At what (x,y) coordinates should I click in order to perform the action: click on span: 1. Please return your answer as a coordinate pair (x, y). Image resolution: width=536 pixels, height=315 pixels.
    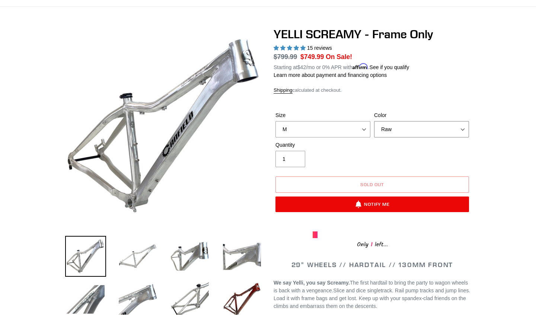
    Looking at the image, I should click on (371, 245).